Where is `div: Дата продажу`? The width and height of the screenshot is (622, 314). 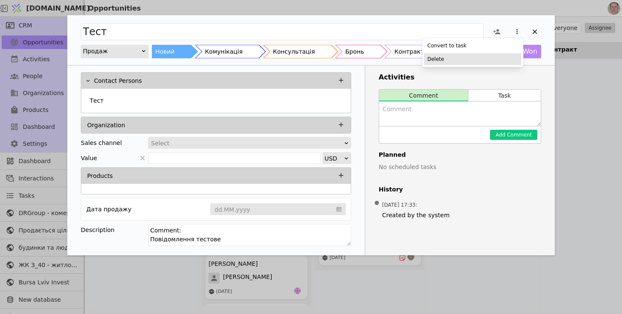 div: Дата продажу is located at coordinates (109, 209).